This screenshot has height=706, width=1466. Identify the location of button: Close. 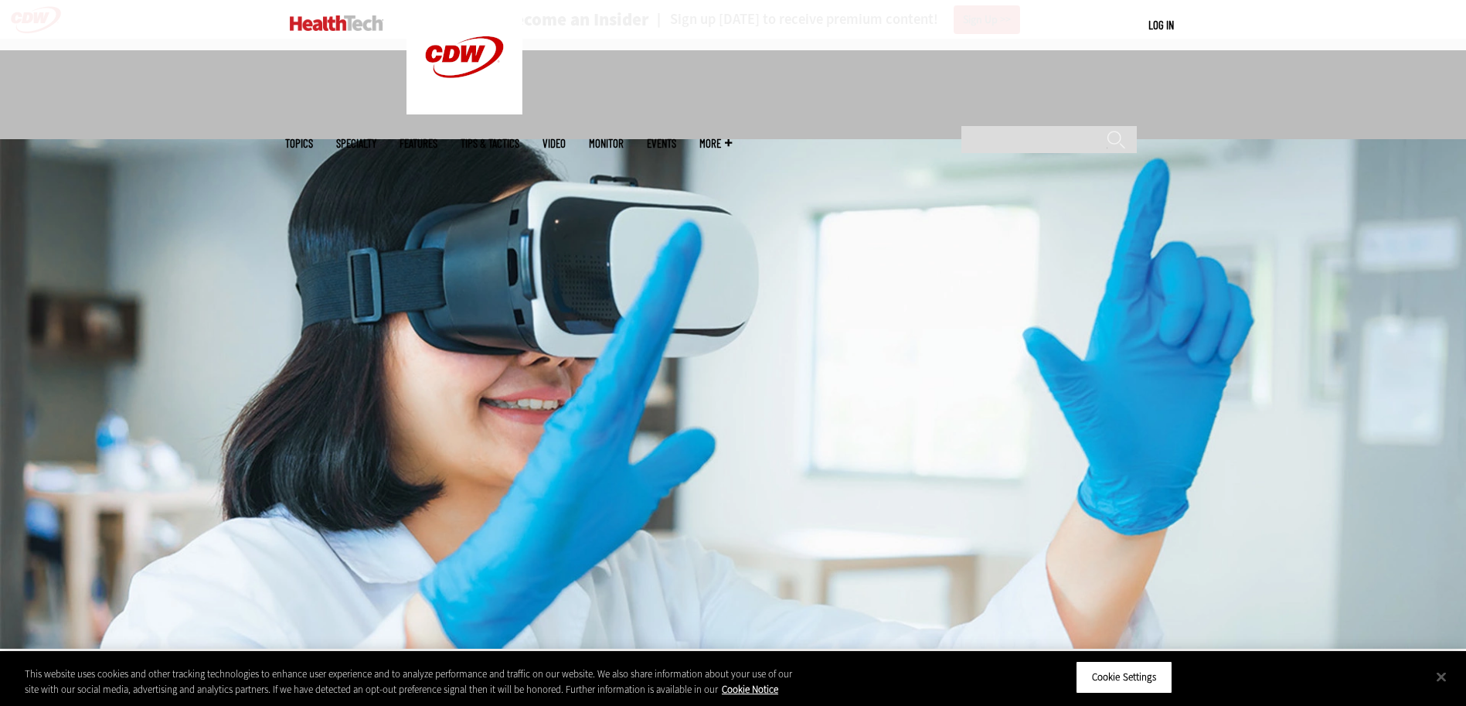
(1441, 676).